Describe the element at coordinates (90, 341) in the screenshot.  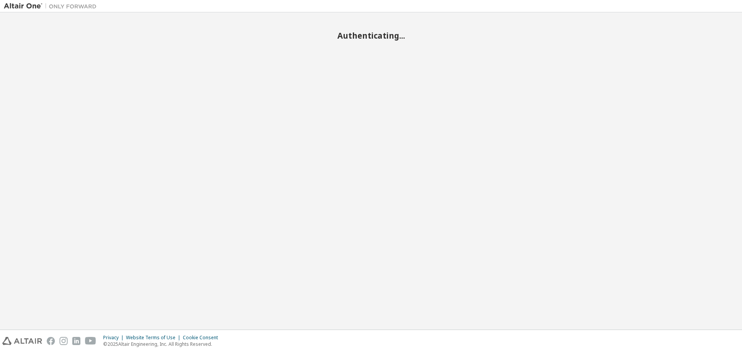
I see `img: youtube.svg` at that location.